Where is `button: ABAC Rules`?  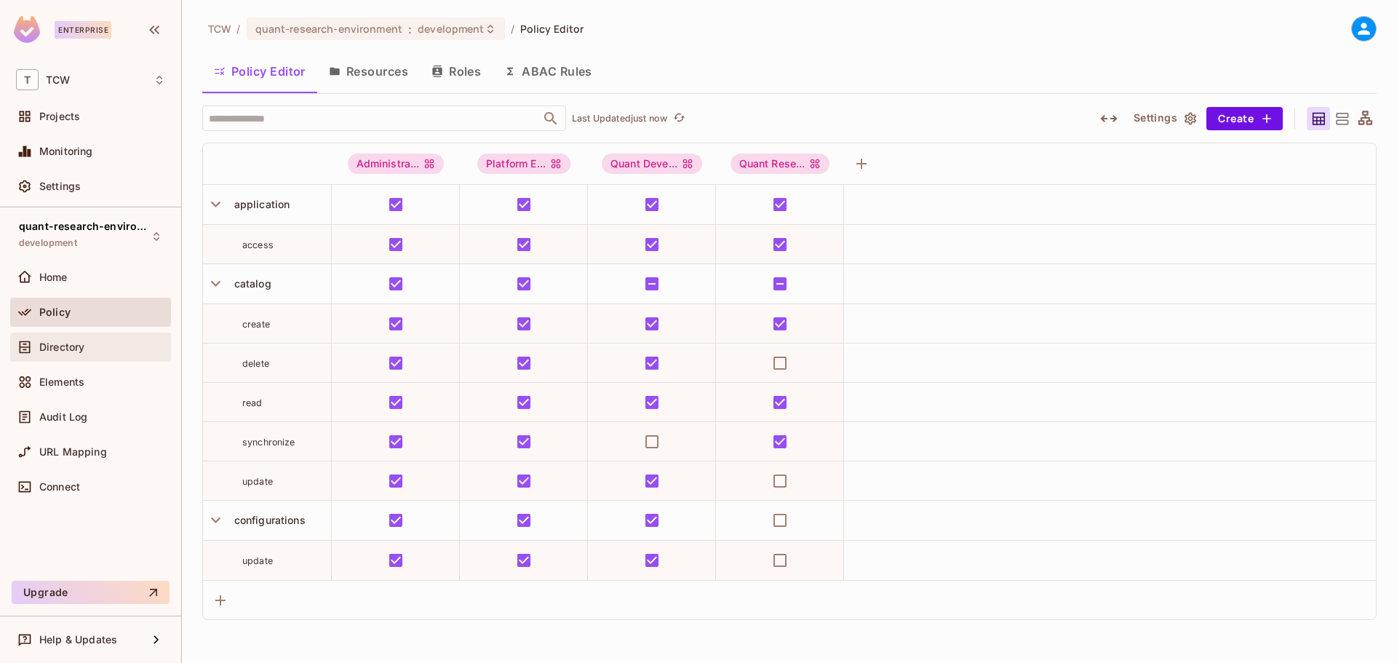
button: ABAC Rules is located at coordinates (548, 71).